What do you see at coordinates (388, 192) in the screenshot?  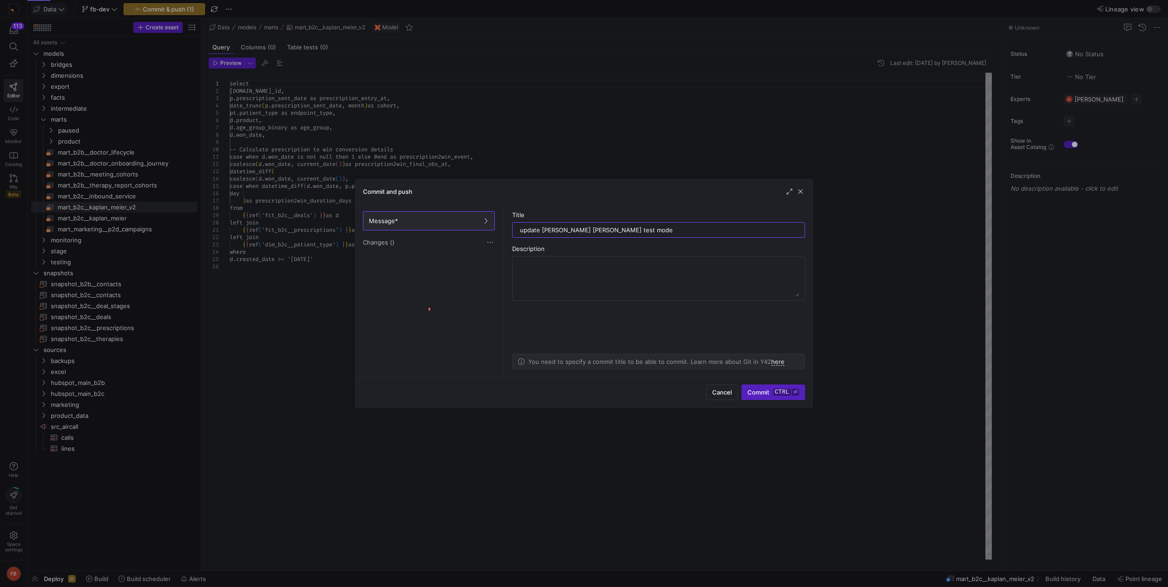 I see `h3: Commit and push` at bounding box center [388, 192].